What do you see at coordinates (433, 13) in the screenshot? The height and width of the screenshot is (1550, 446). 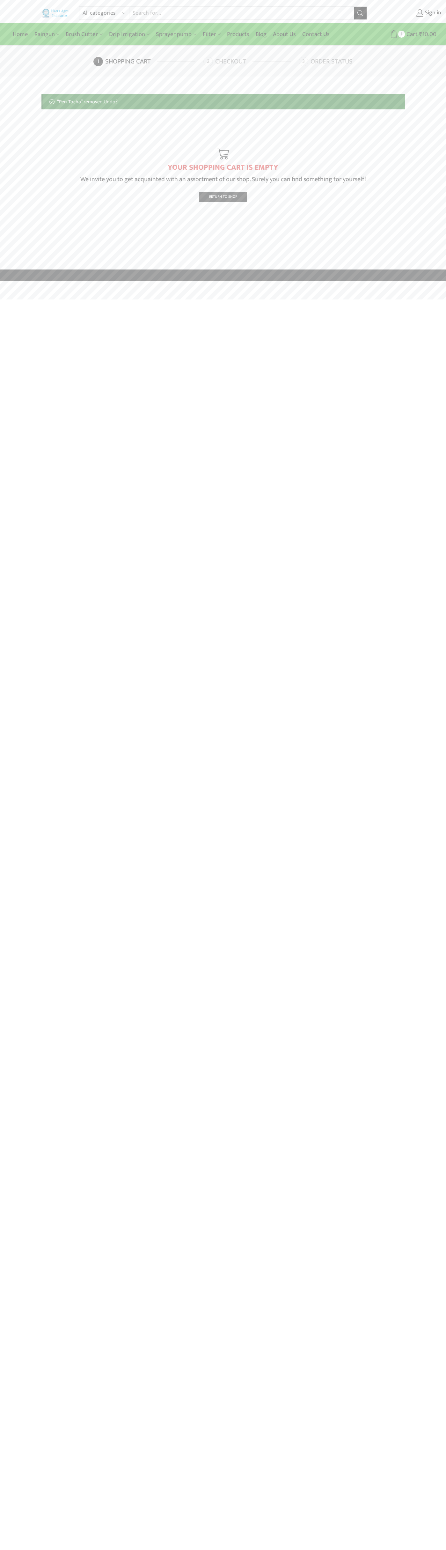 I see `span: Sign in` at bounding box center [433, 13].